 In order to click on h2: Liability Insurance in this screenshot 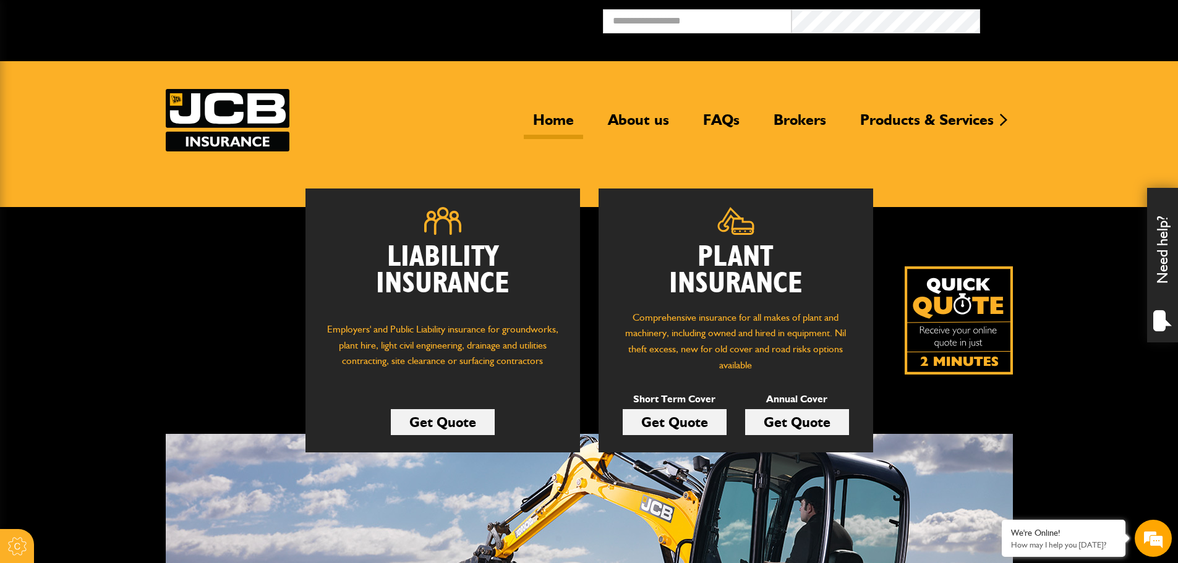, I will do `click(443, 277)`.